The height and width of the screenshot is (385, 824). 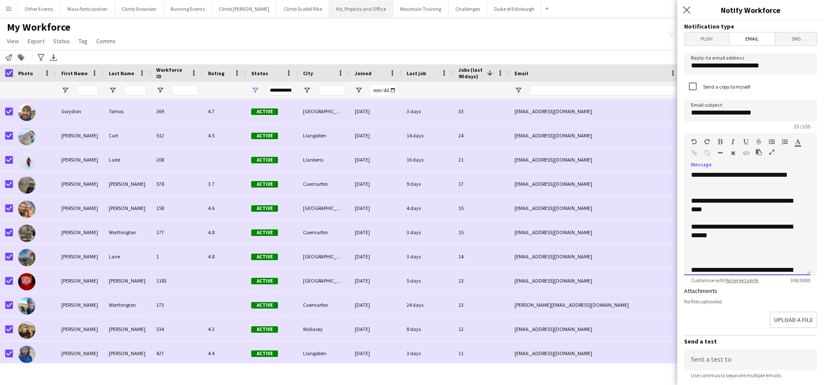 What do you see at coordinates (38, 27) in the screenshot?
I see `span: My Workforce` at bounding box center [38, 27].